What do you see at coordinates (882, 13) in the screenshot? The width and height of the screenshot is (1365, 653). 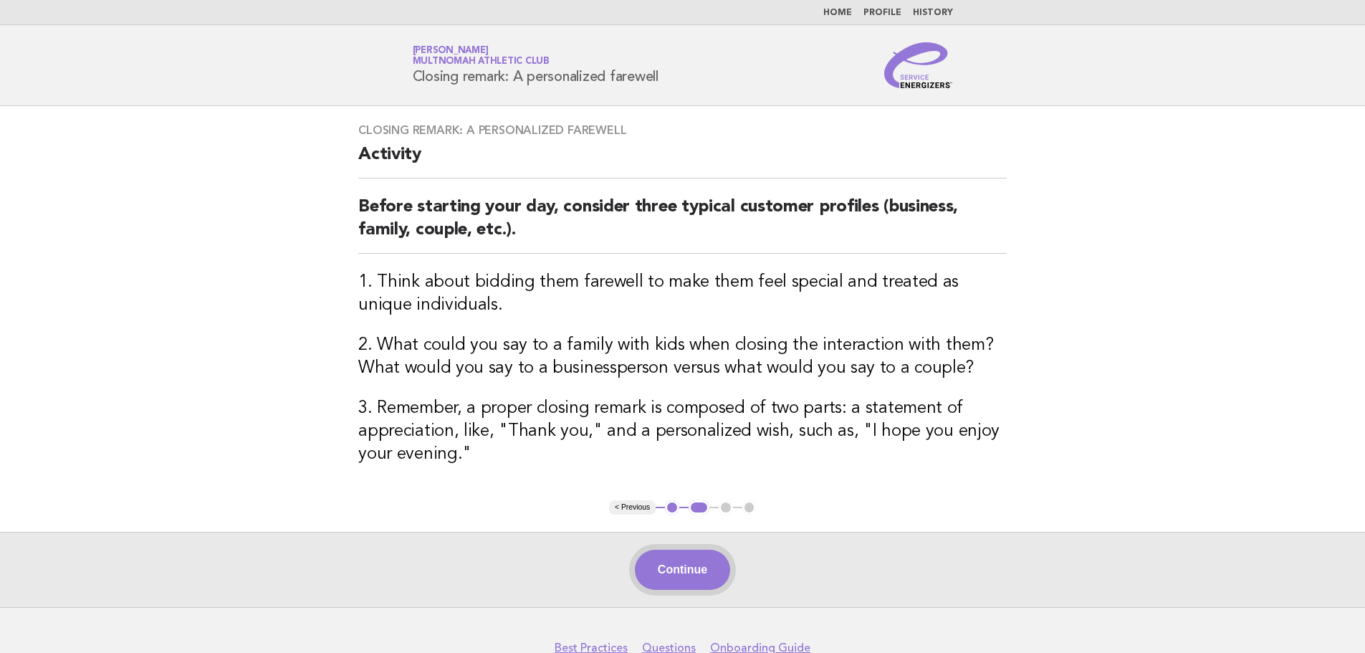 I see `a: Profile` at bounding box center [882, 13].